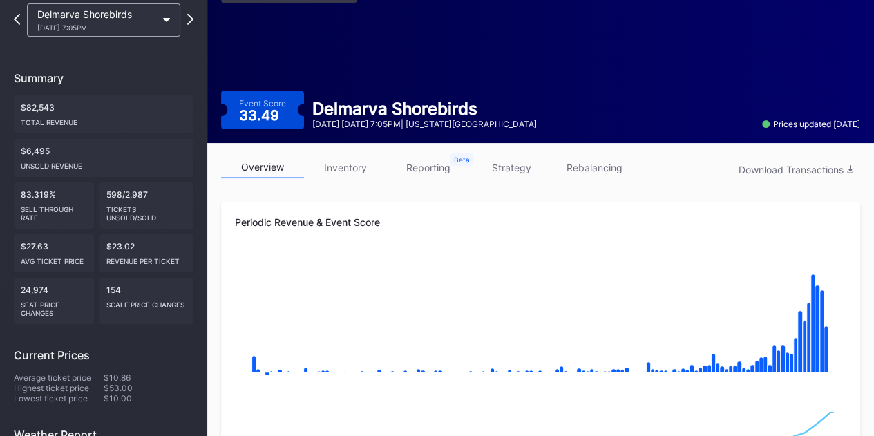 The width and height of the screenshot is (874, 436). What do you see at coordinates (146, 253) in the screenshot?
I see `div: $23.02` at bounding box center [146, 253].